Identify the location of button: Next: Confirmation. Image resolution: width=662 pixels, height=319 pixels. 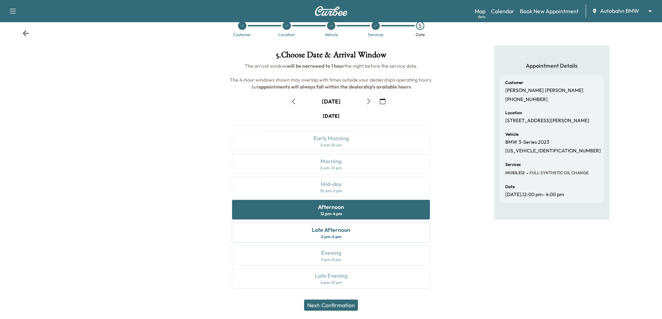
(331, 305).